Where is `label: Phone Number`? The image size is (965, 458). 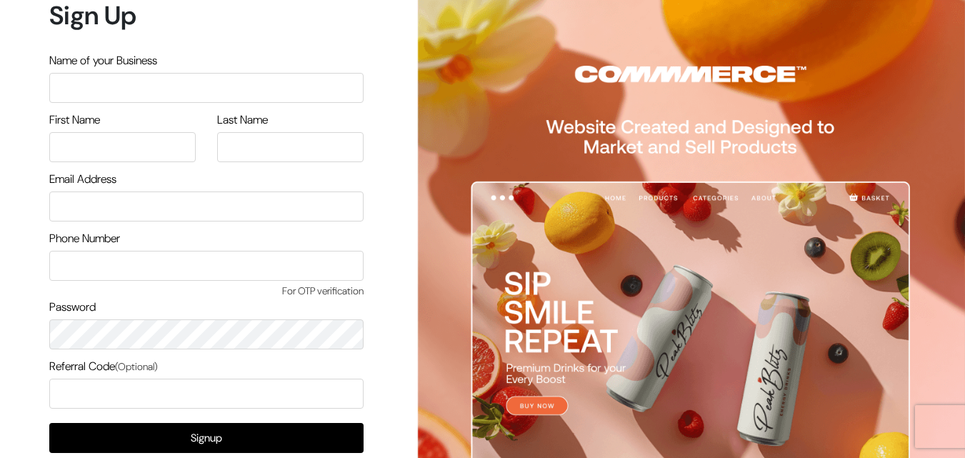
label: Phone Number is located at coordinates (84, 238).